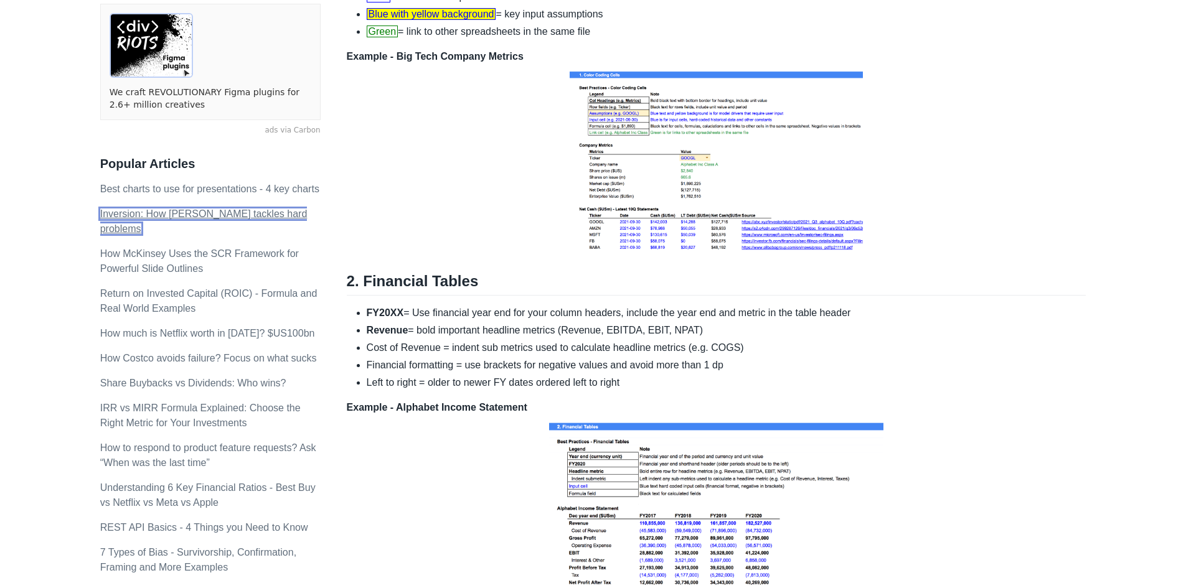 This screenshot has height=588, width=1186. Describe the element at coordinates (435, 56) in the screenshot. I see `strong: Example - Big Tech Company Metrics` at that location.